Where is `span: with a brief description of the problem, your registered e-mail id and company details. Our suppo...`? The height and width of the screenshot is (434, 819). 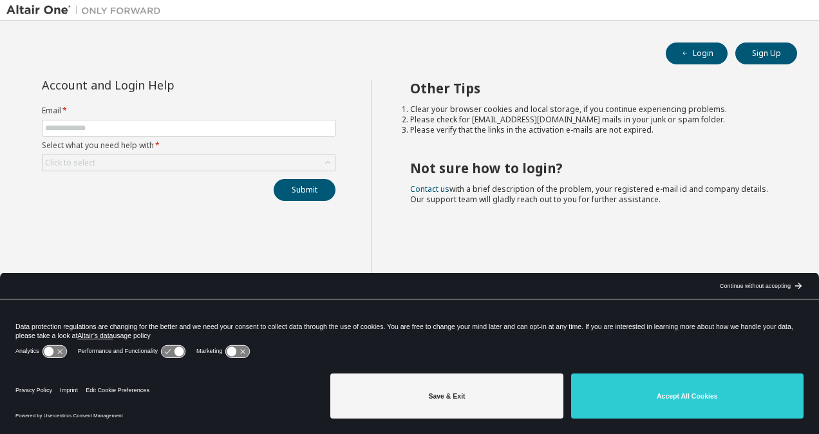
span: with a brief description of the problem, your registered e-mail id and company details. Our suppo... is located at coordinates (589, 194).